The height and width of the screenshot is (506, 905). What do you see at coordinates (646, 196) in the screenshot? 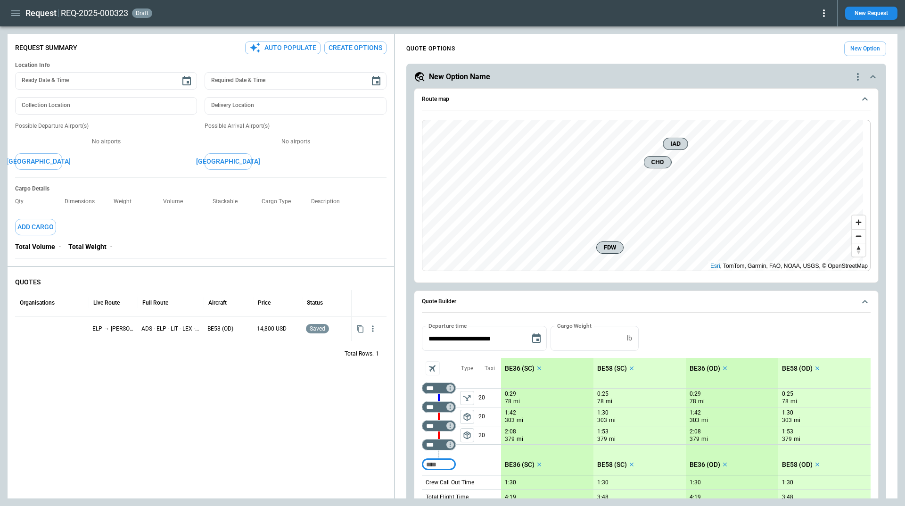
I see `div: Route map` at bounding box center [646, 196].